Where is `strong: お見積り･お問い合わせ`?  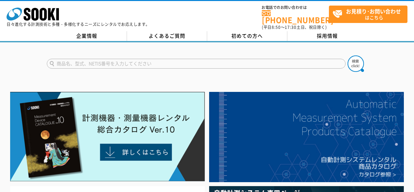 strong: お見積り･お問い合わせ is located at coordinates (374, 11).